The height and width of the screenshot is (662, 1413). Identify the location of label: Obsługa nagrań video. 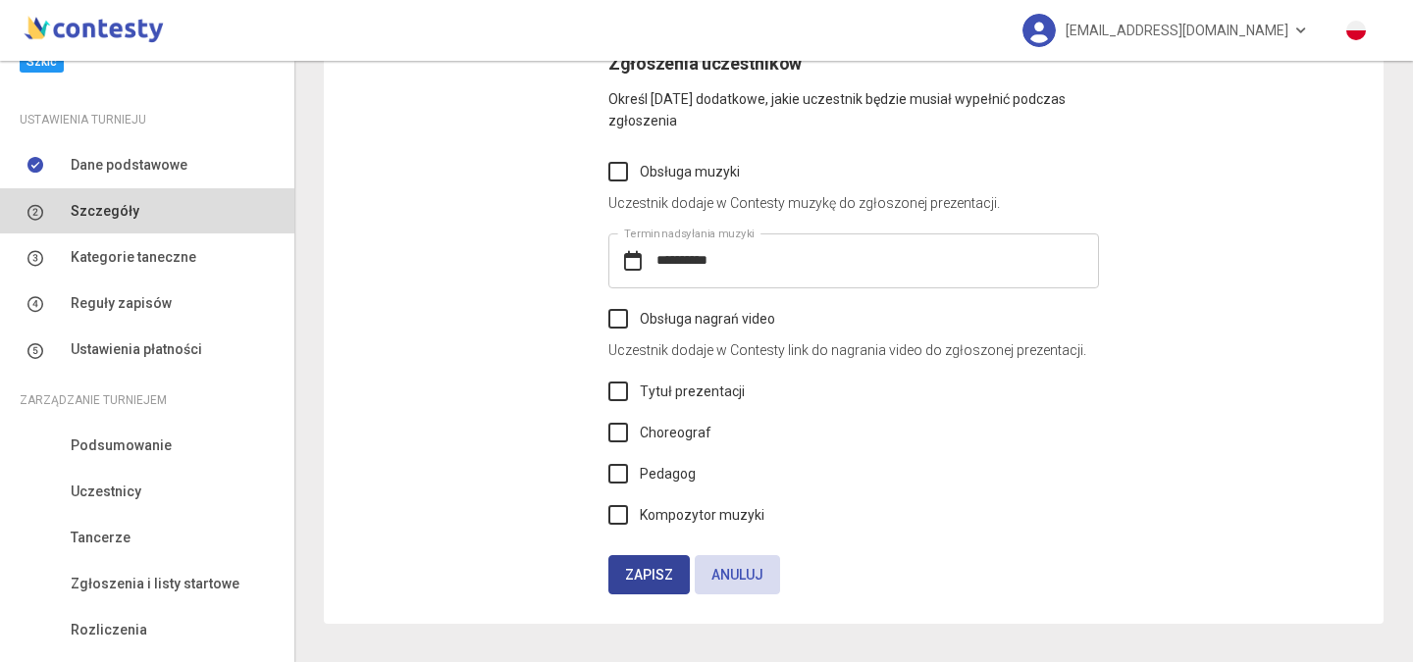
(692, 319).